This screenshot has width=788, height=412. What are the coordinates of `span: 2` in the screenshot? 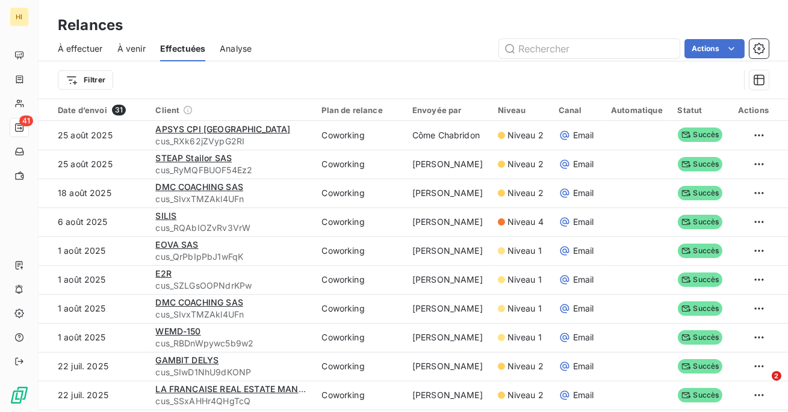 It's located at (777, 376).